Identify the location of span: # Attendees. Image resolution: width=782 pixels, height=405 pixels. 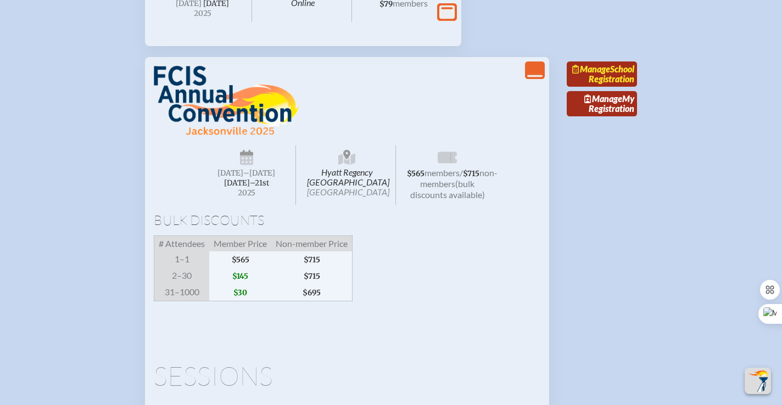
(182, 244).